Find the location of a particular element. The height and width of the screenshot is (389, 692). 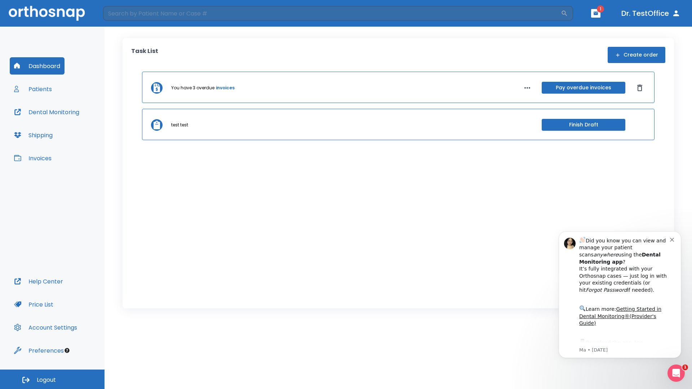

a: (Provider's Guide) is located at coordinates (70, 98).